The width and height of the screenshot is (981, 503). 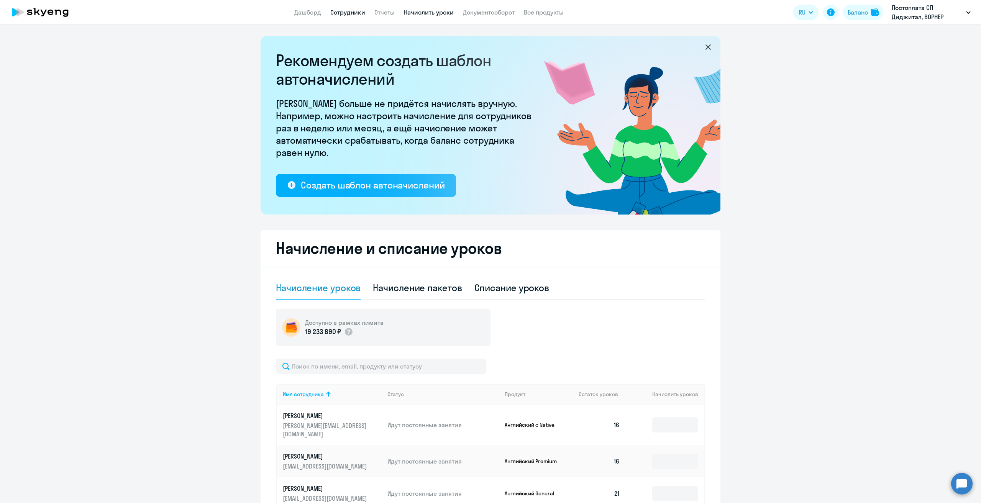 What do you see at coordinates (533, 461) in the screenshot?
I see `p: Английский Premium` at bounding box center [533, 461].